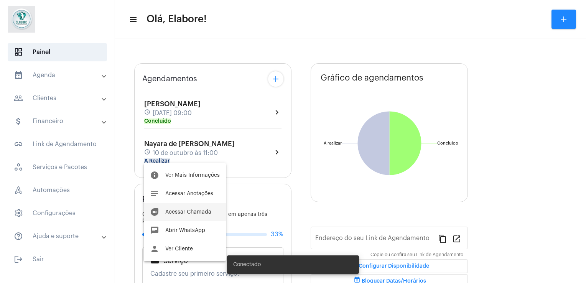 This screenshot has width=586, height=283. Describe the element at coordinates (179, 249) in the screenshot. I see `span: Ver Cliente` at that location.